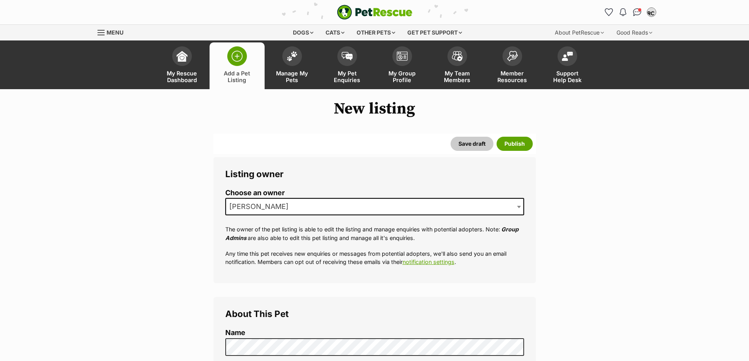  I want to click on div: Dogs, so click(303, 33).